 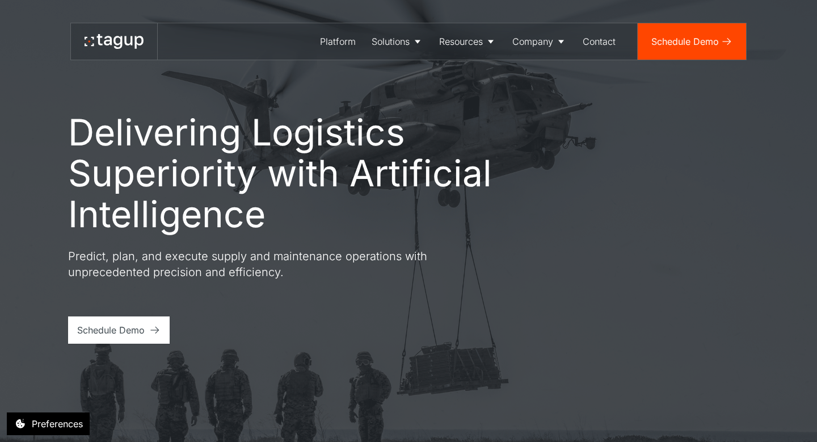 I want to click on p: Predict, plan, and execute supply and maintenance operations with unprecedented precision and eff..., so click(x=272, y=264).